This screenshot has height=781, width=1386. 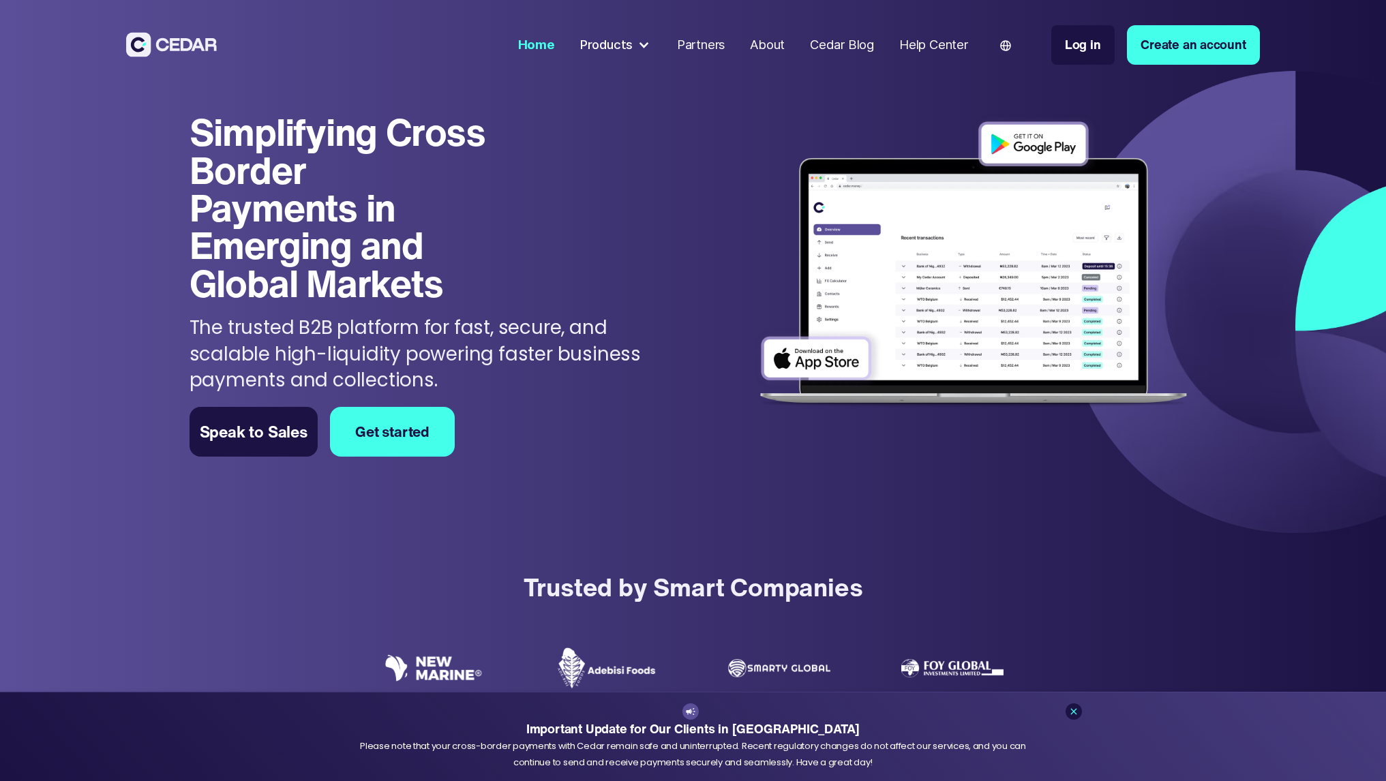 What do you see at coordinates (536, 45) in the screenshot?
I see `a: Home` at bounding box center [536, 45].